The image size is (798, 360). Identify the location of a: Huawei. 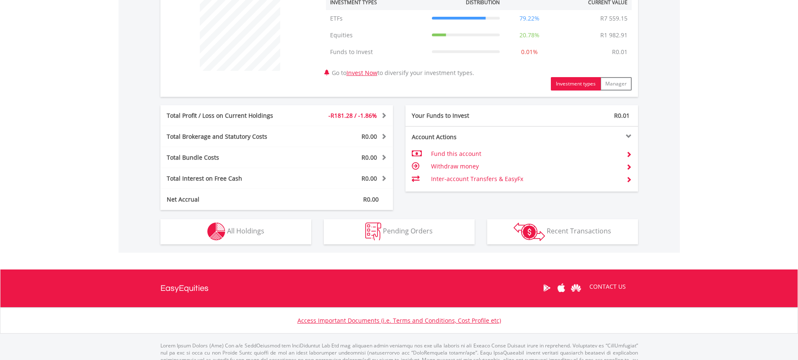
(576, 288).